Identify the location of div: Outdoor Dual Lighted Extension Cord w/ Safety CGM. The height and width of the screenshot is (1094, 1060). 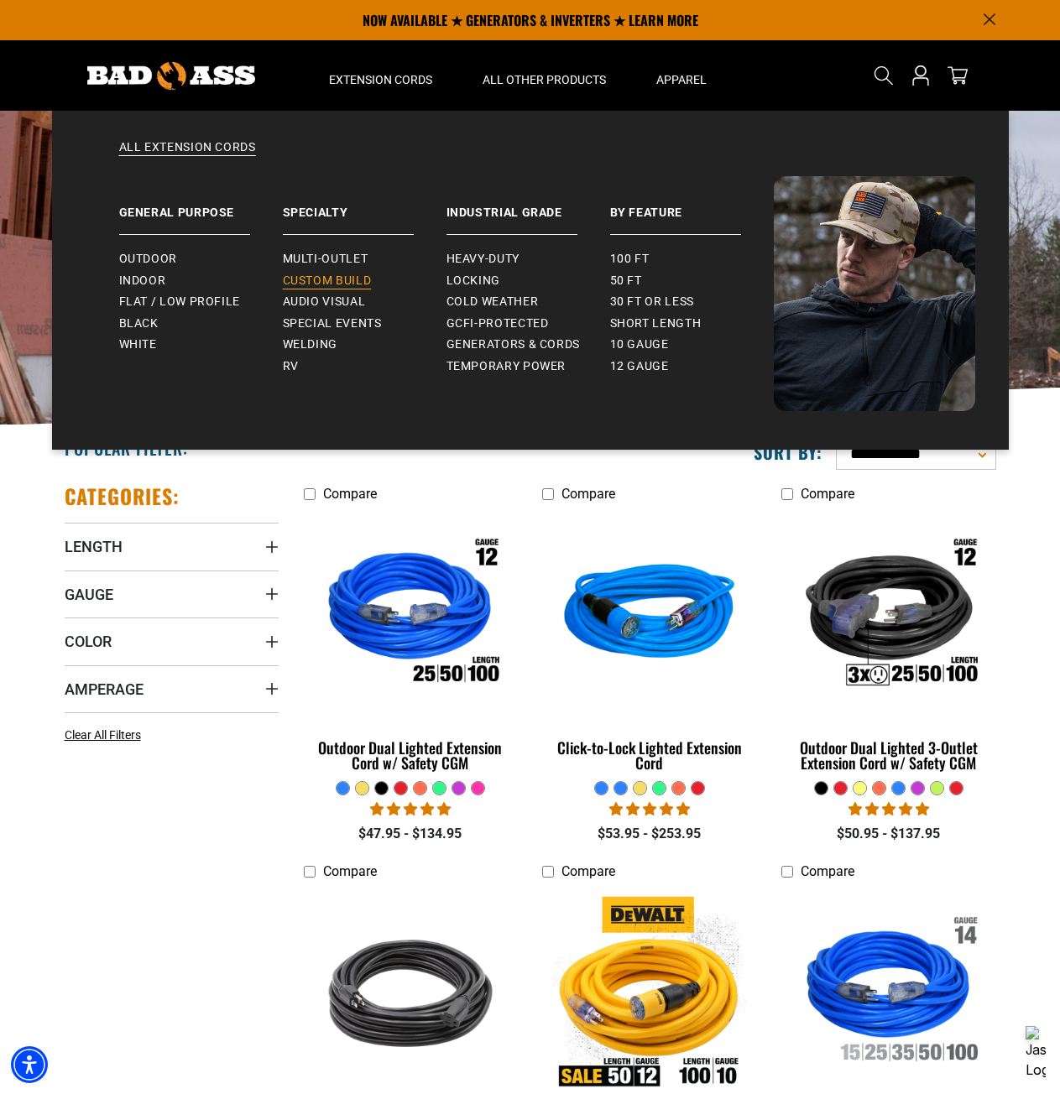
(410, 755).